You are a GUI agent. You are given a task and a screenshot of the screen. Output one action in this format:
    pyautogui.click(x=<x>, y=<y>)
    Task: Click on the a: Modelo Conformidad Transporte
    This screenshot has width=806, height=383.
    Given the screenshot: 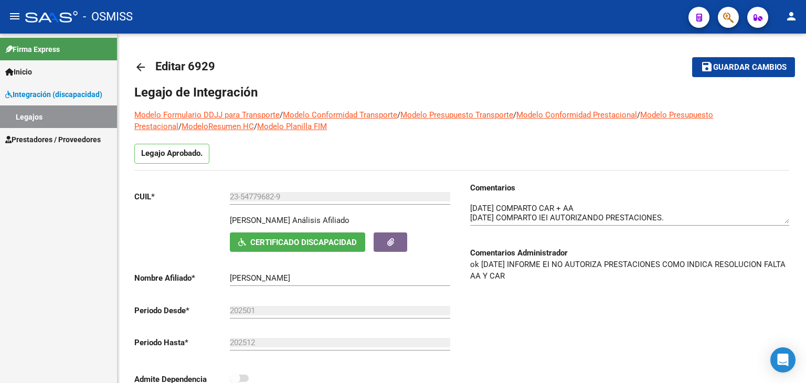 What is the action you would take?
    pyautogui.click(x=340, y=115)
    